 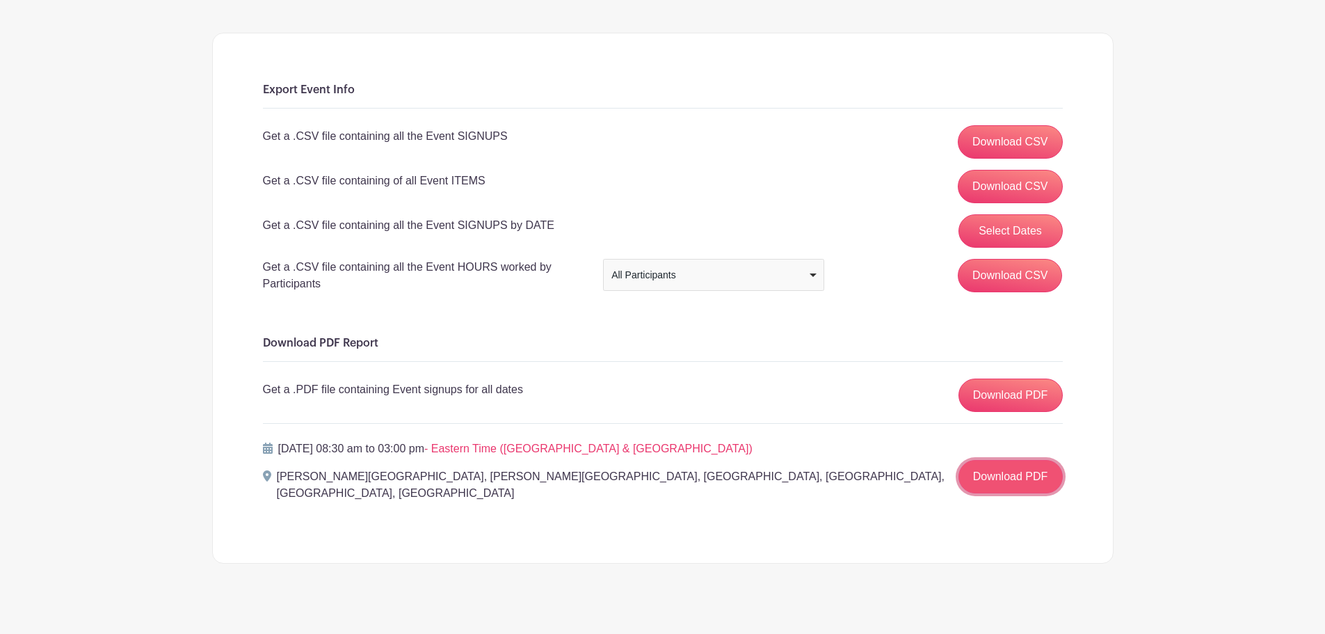 I want to click on p: Get a .CSV file containing all the Event SIGNUPS by DATE, so click(x=408, y=225).